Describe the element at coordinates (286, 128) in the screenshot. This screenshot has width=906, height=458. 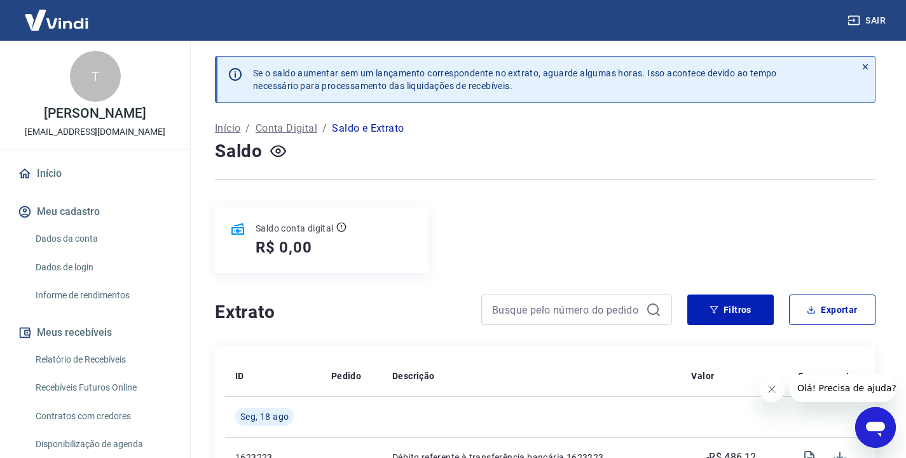
I see `a: Conta Digital` at that location.